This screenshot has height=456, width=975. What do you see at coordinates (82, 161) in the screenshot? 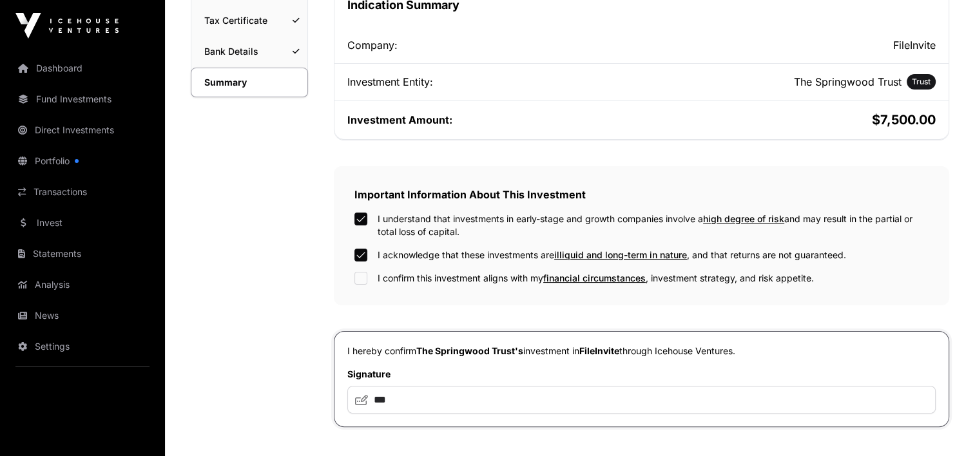
I see `a: Portfolio` at bounding box center [82, 161].